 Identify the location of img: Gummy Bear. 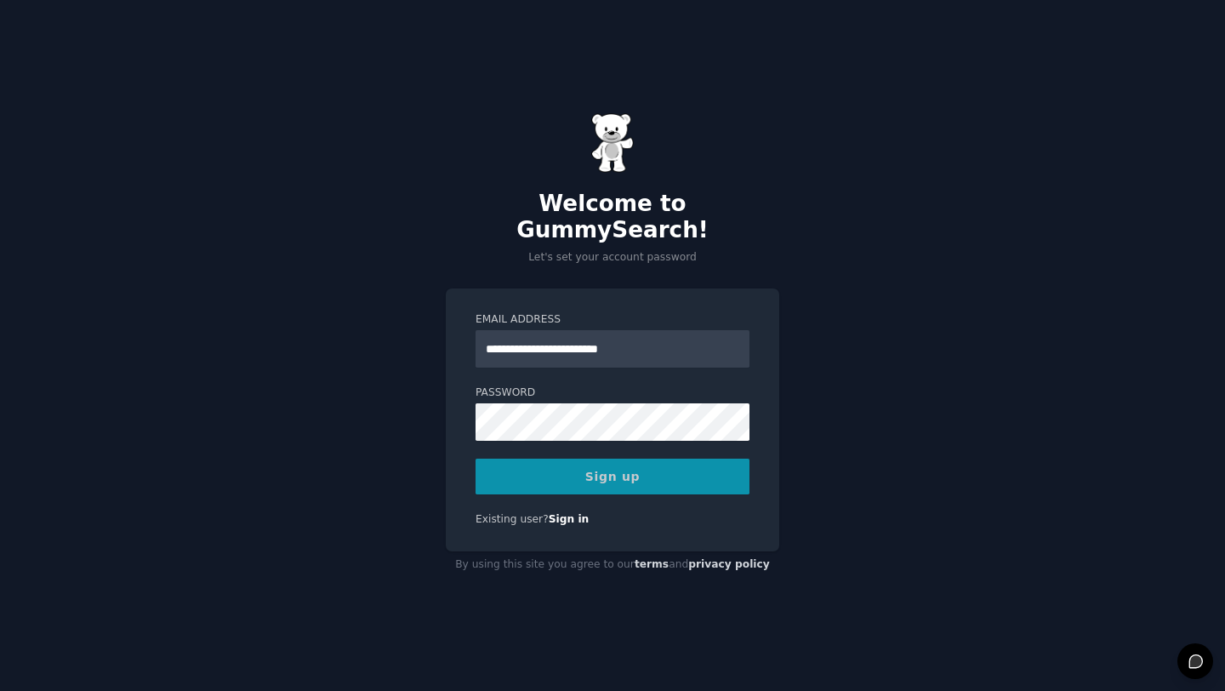
(613, 143).